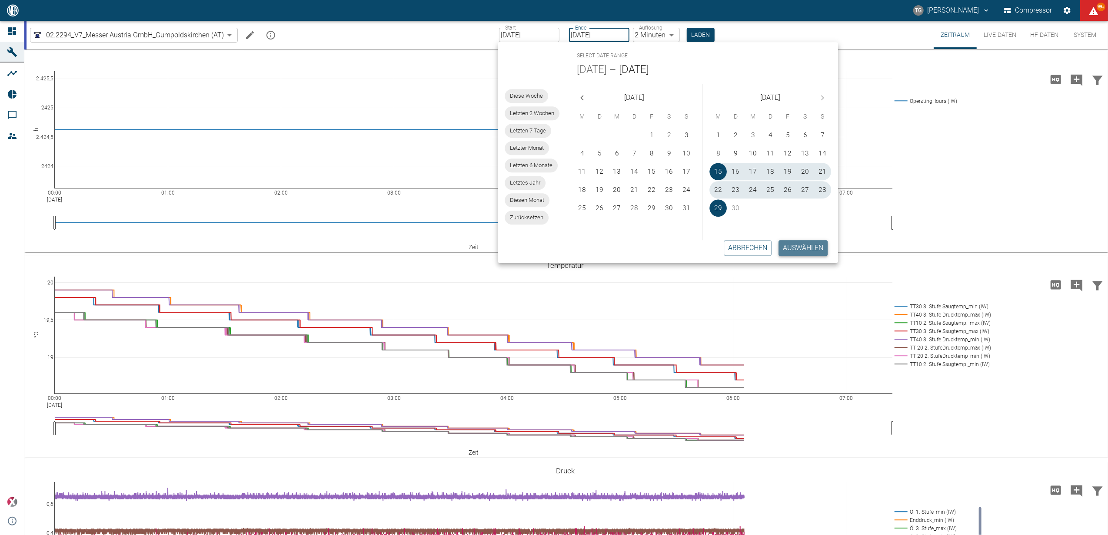 The image size is (1108, 535). I want to click on button: 14, so click(634, 172).